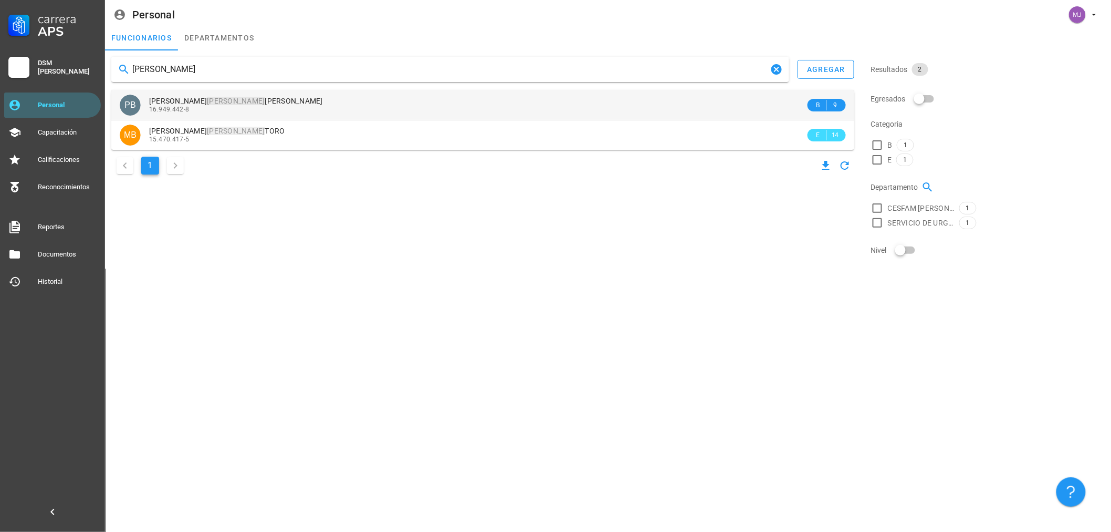 The height and width of the screenshot is (532, 1111). Describe the element at coordinates (67, 227) in the screenshot. I see `div: Reportes` at that location.